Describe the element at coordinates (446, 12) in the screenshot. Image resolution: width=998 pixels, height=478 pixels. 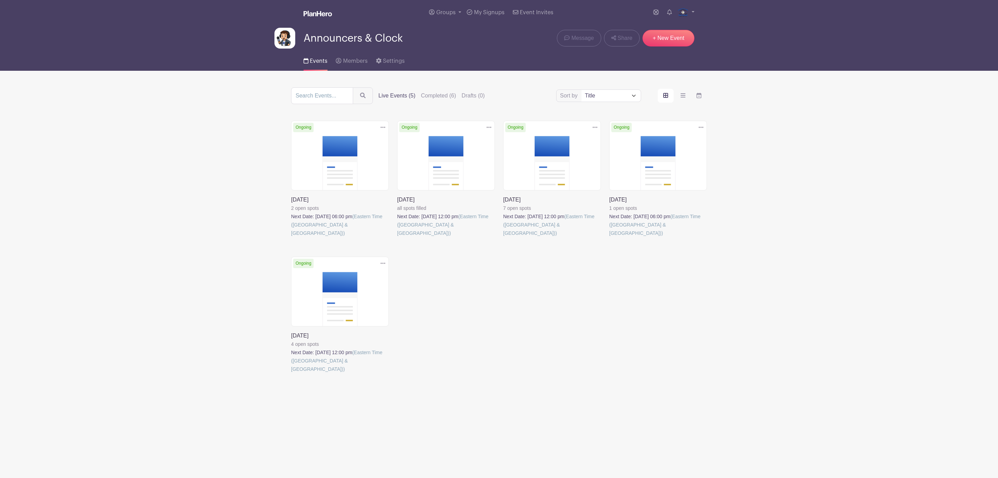
I see `span: Groups` at that location.